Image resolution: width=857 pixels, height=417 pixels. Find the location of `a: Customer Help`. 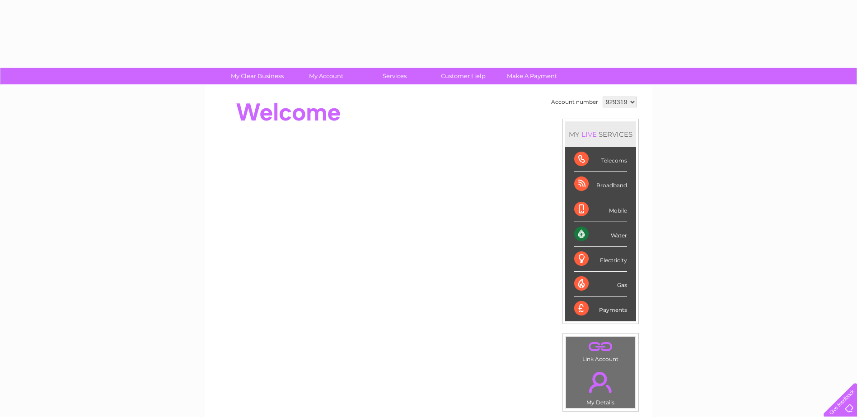

a: Customer Help is located at coordinates (463, 76).